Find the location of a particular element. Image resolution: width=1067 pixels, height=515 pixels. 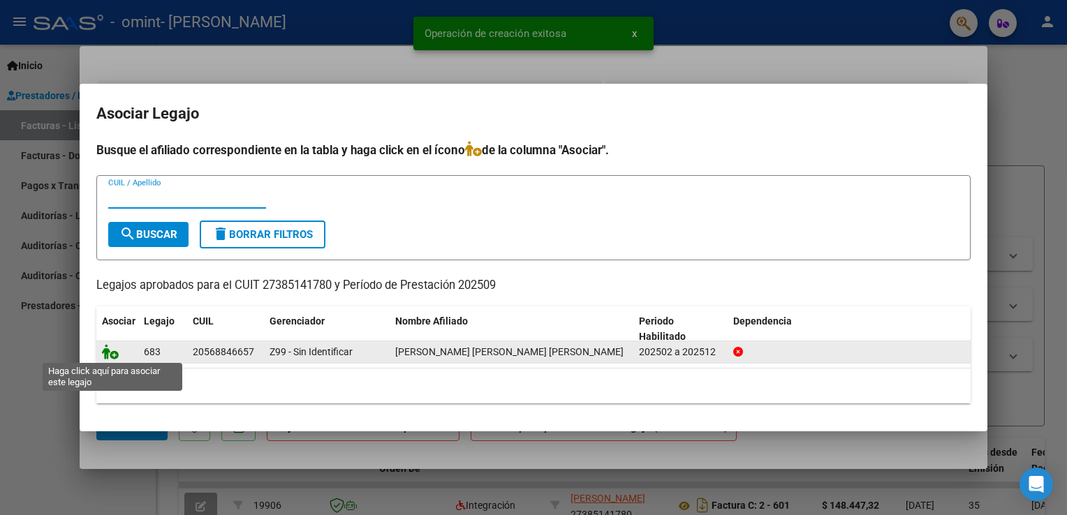

div: 202502 a 202512 is located at coordinates (680, 352).